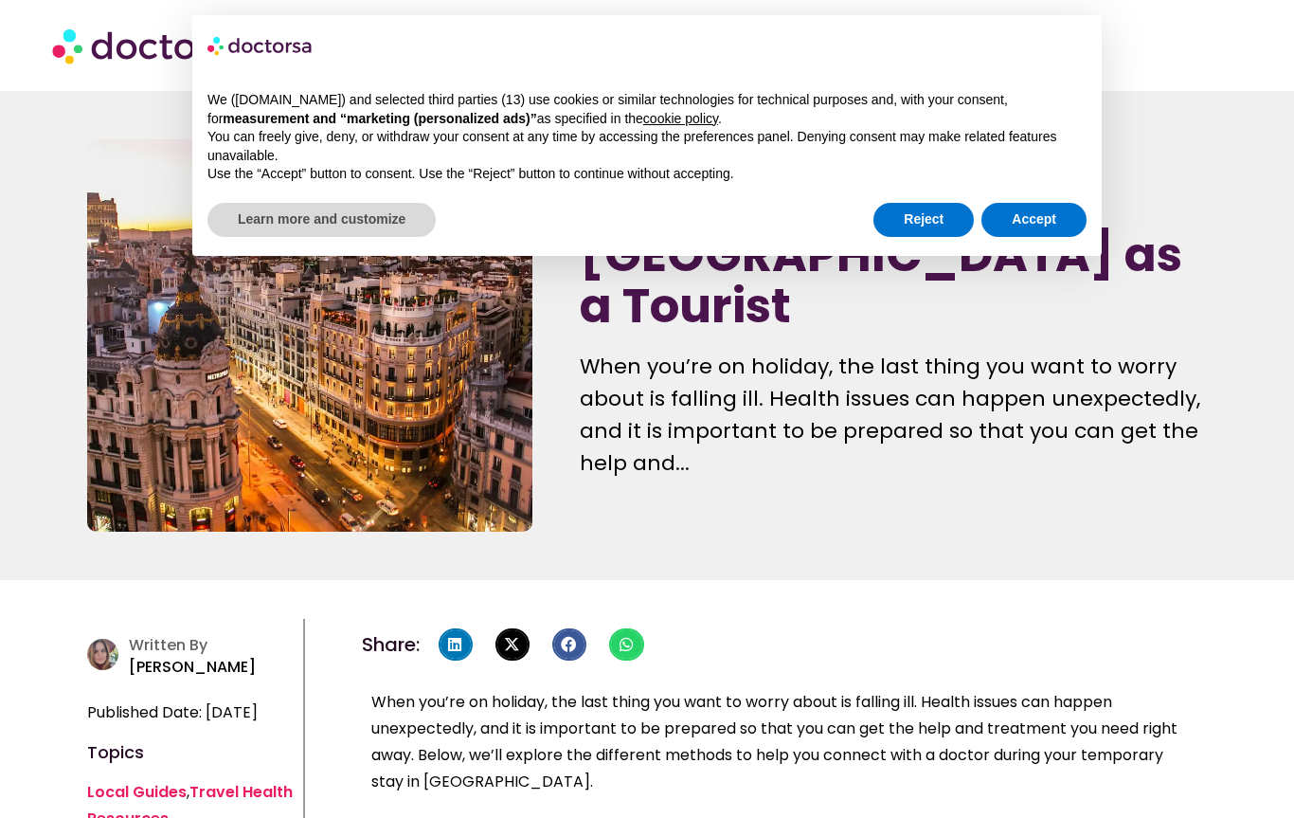 This screenshot has width=1294, height=818. What do you see at coordinates (102, 654) in the screenshot?
I see `img: author` at bounding box center [102, 654].